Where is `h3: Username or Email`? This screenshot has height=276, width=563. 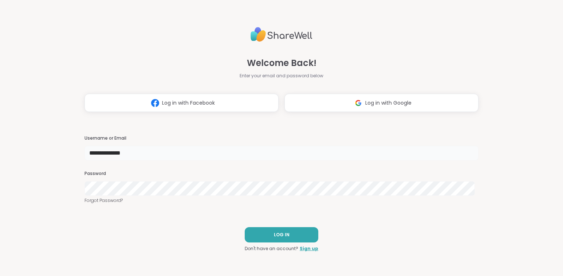 h3: Username or Email is located at coordinates (282, 138).